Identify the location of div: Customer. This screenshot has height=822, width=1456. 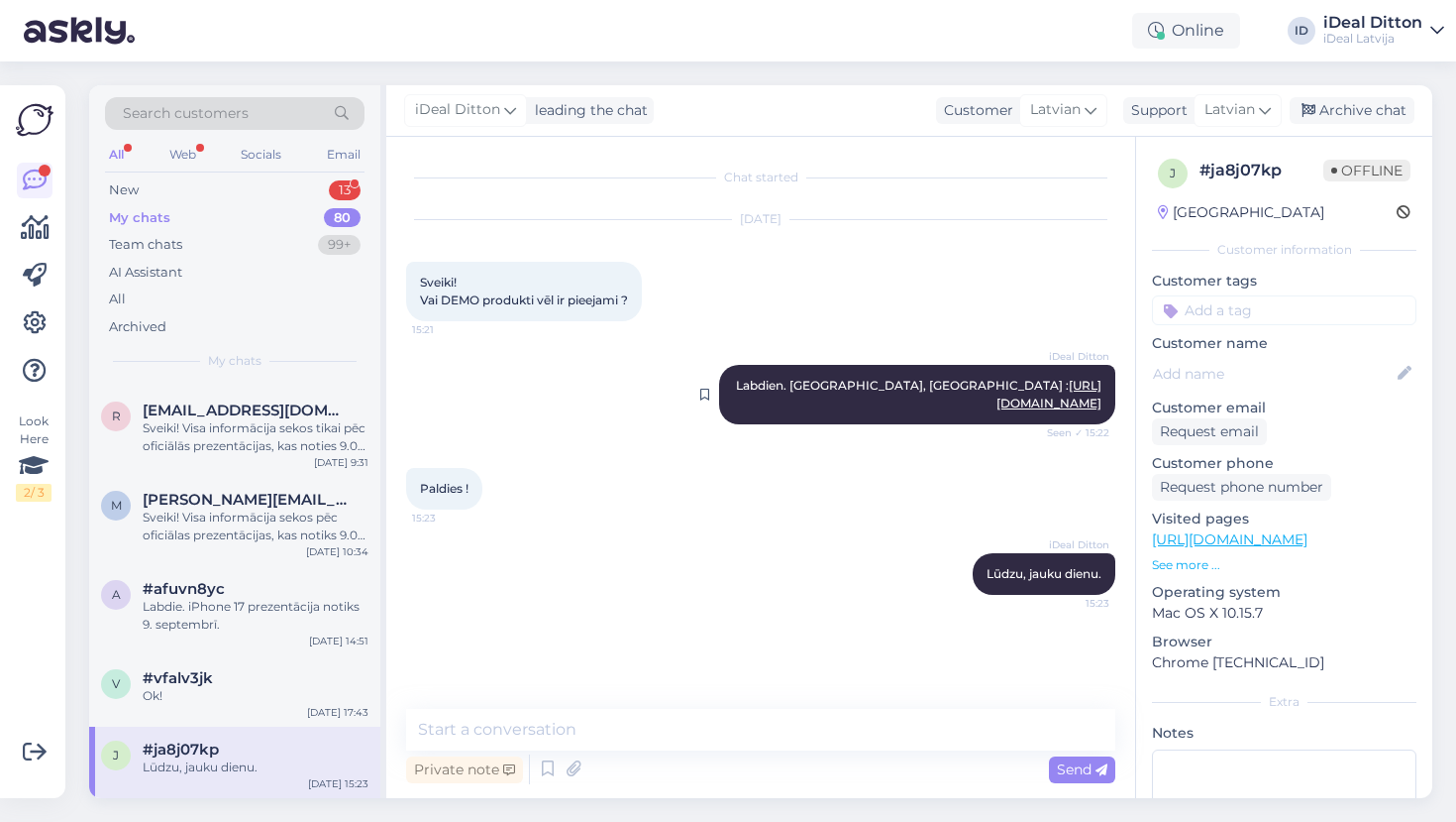
(975, 110).